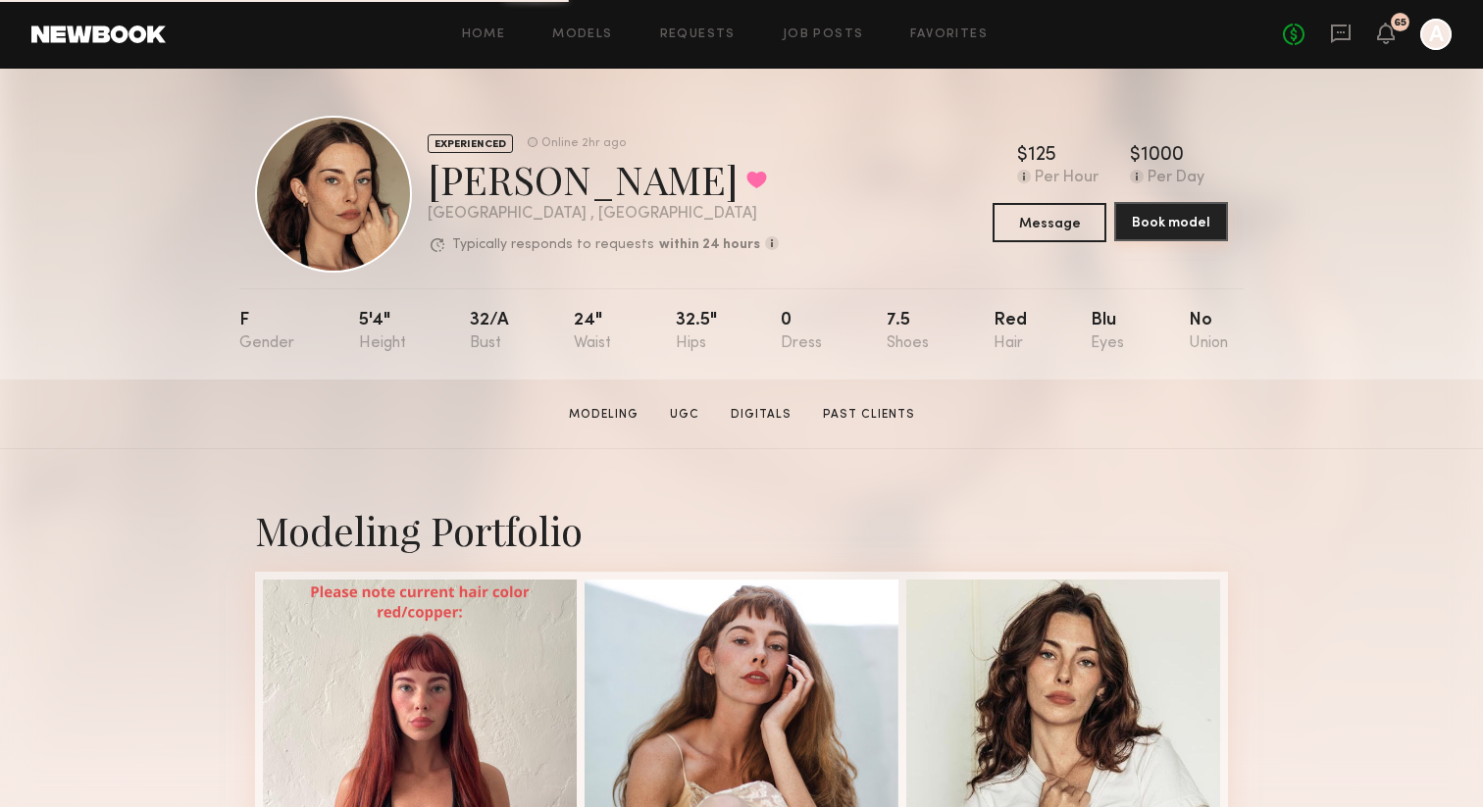 The width and height of the screenshot is (1483, 807). Describe the element at coordinates (1171, 223) in the screenshot. I see `a: Book model` at that location.